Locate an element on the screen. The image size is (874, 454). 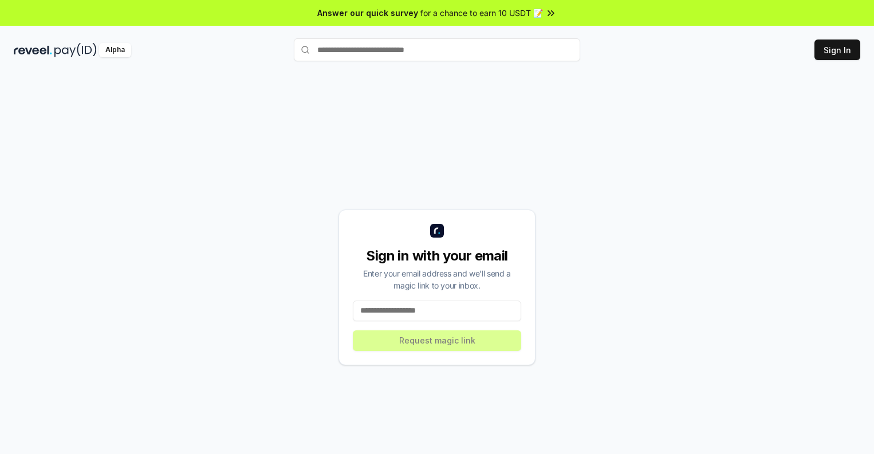
span: for a chance to earn 10 USDT 📝 is located at coordinates (482, 13).